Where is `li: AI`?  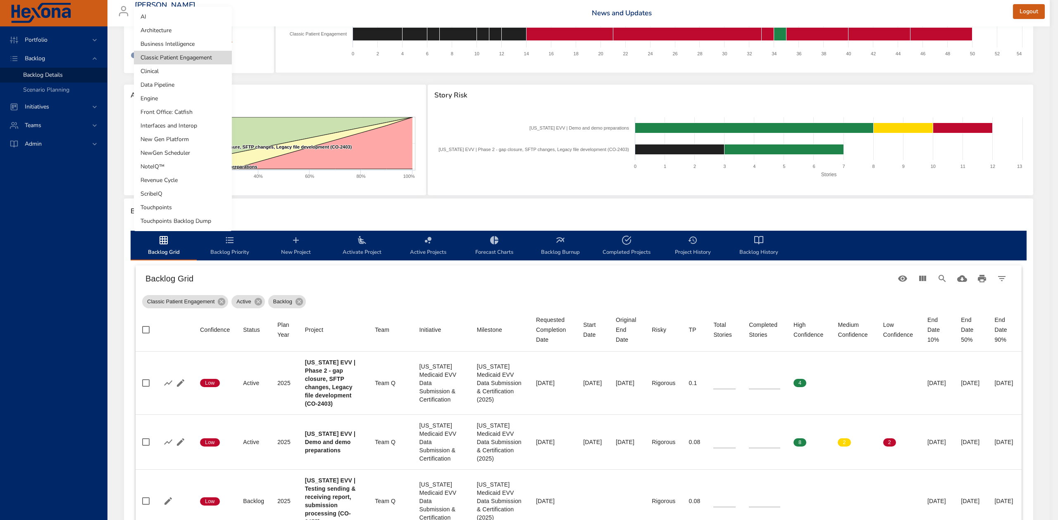 li: AI is located at coordinates (183, 17).